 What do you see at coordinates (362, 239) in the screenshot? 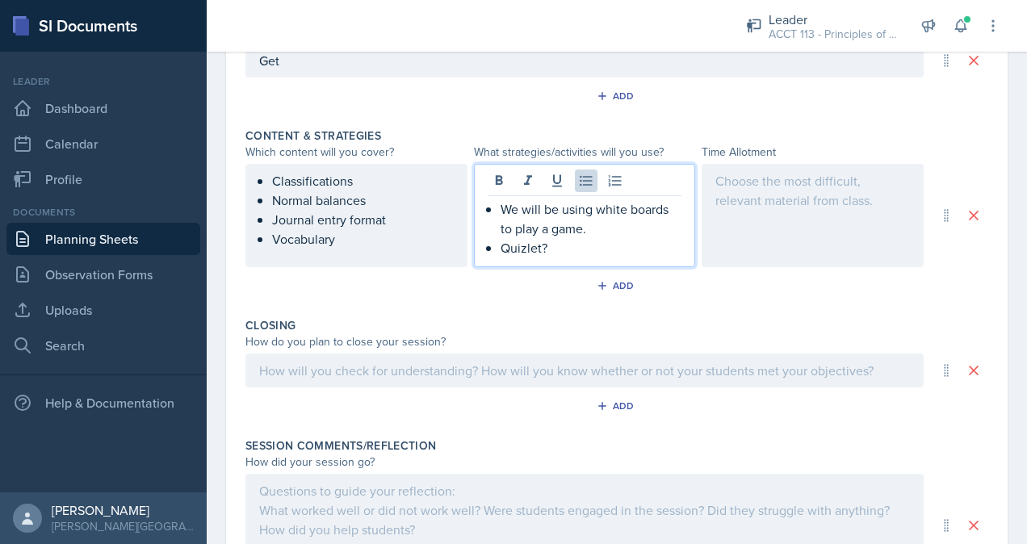
I see `p: Vocabulary` at bounding box center [362, 239].